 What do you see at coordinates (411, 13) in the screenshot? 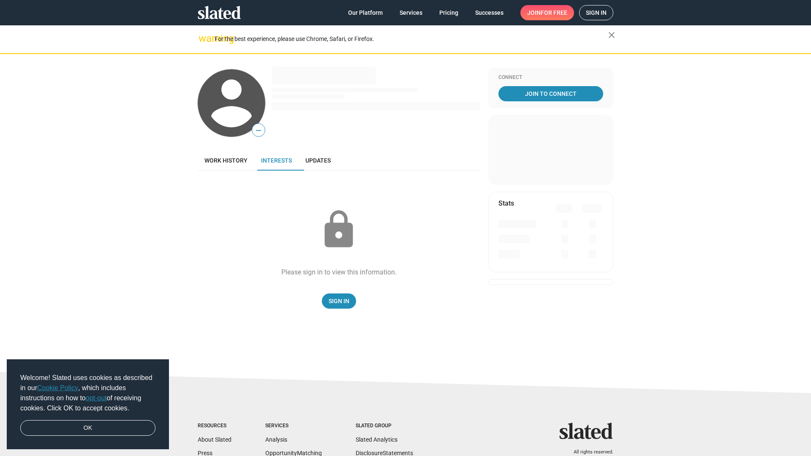
I see `span: Services` at bounding box center [411, 13].